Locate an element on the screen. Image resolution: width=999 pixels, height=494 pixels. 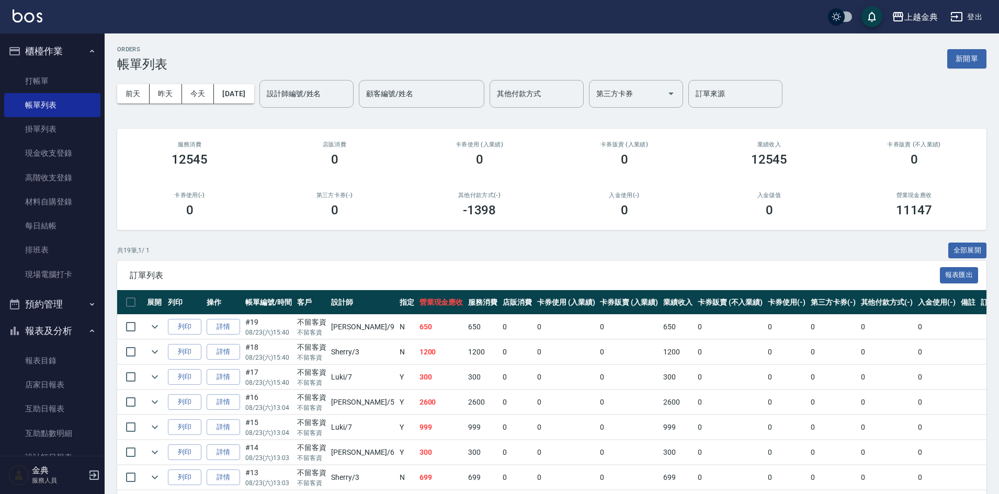
th: 卡券使用(-) is located at coordinates (787, 302).